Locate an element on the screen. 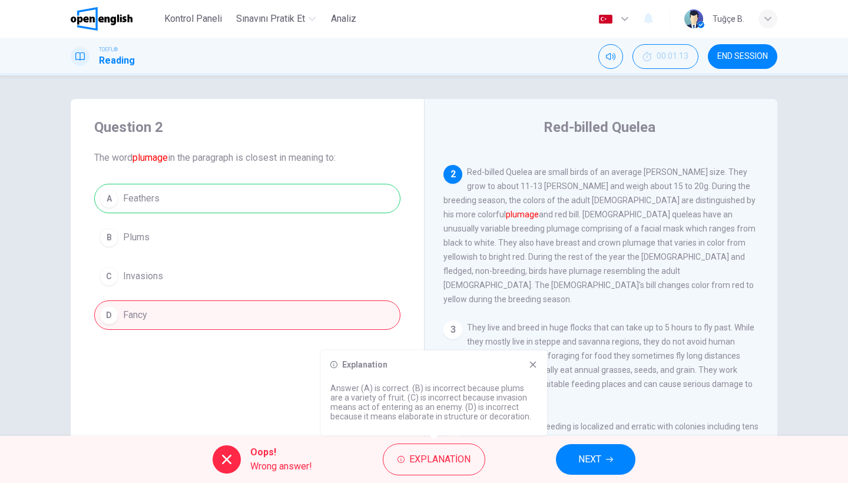 The height and width of the screenshot is (483, 848). span: Wrong answer! is located at coordinates (281, 467).